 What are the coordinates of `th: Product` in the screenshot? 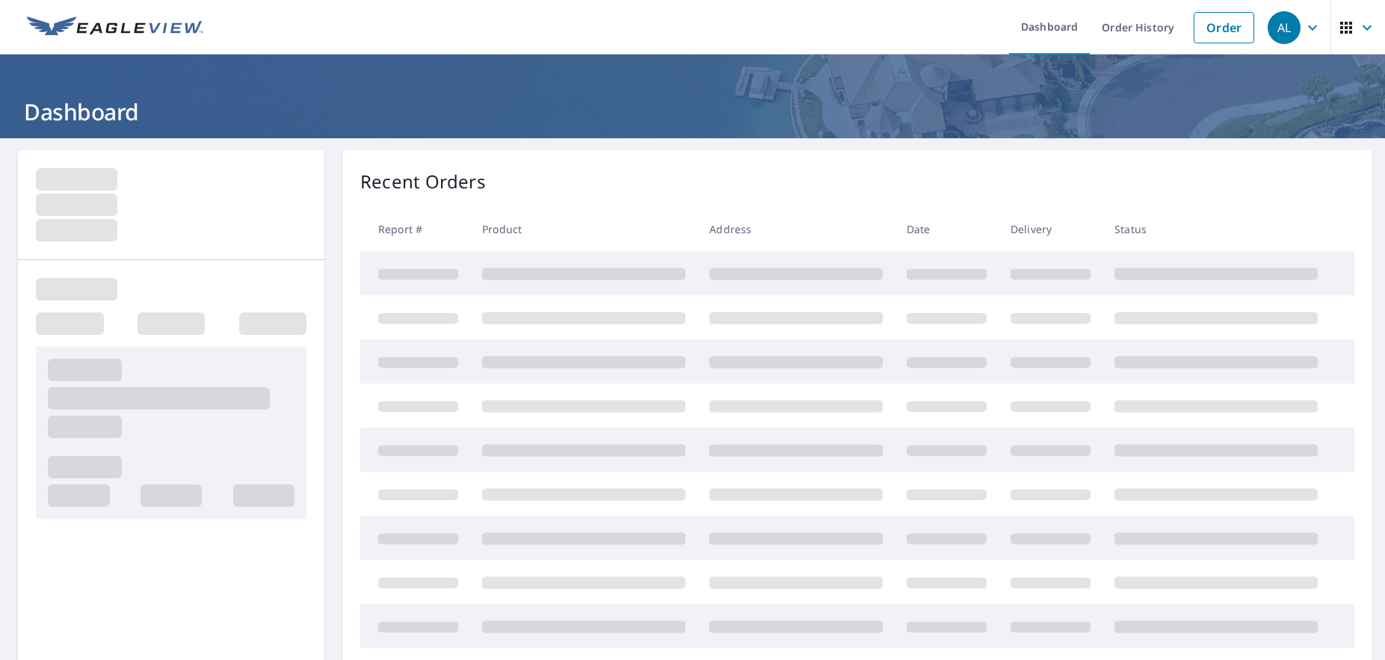 It's located at (584, 229).